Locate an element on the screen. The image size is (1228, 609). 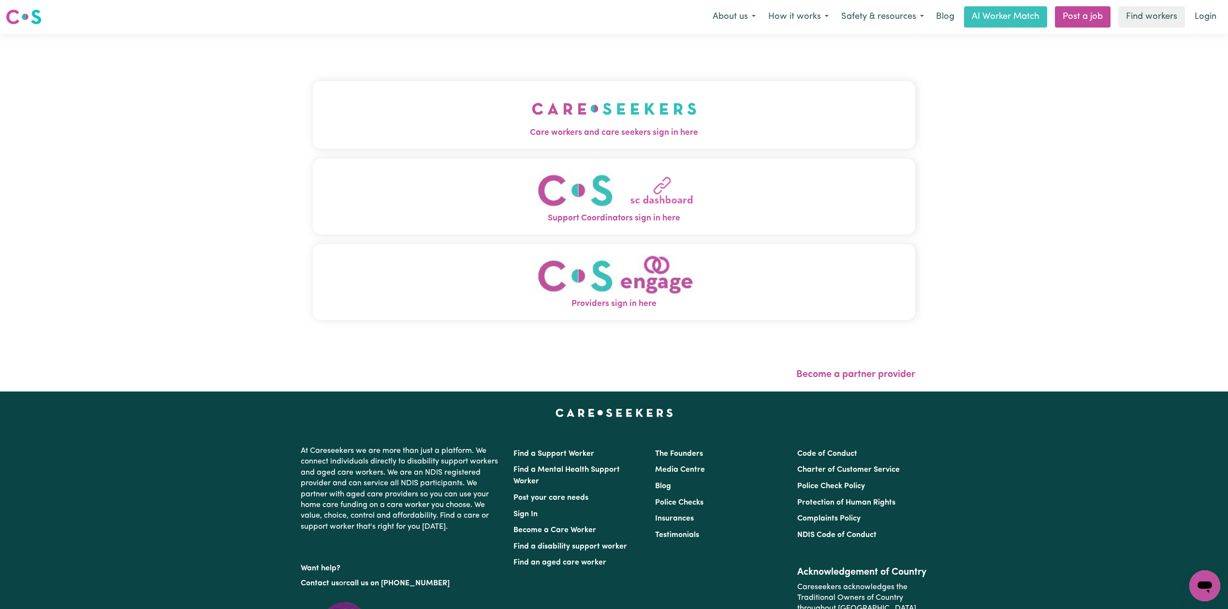
h2: Acknowledgement of Country is located at coordinates (862, 573).